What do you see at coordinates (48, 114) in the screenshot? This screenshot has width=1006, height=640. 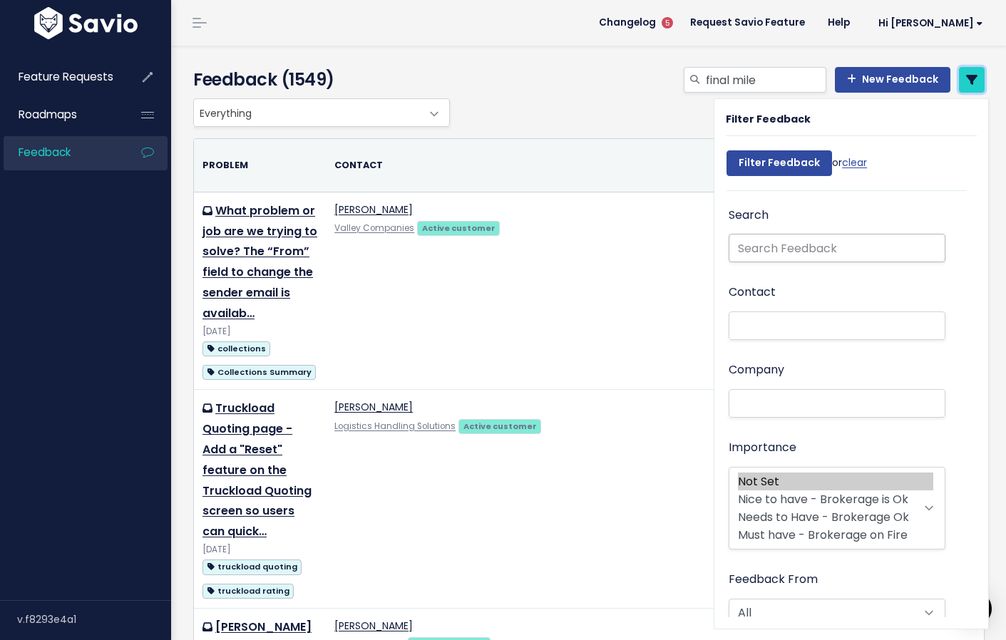 I see `span: Roadmaps` at bounding box center [48, 114].